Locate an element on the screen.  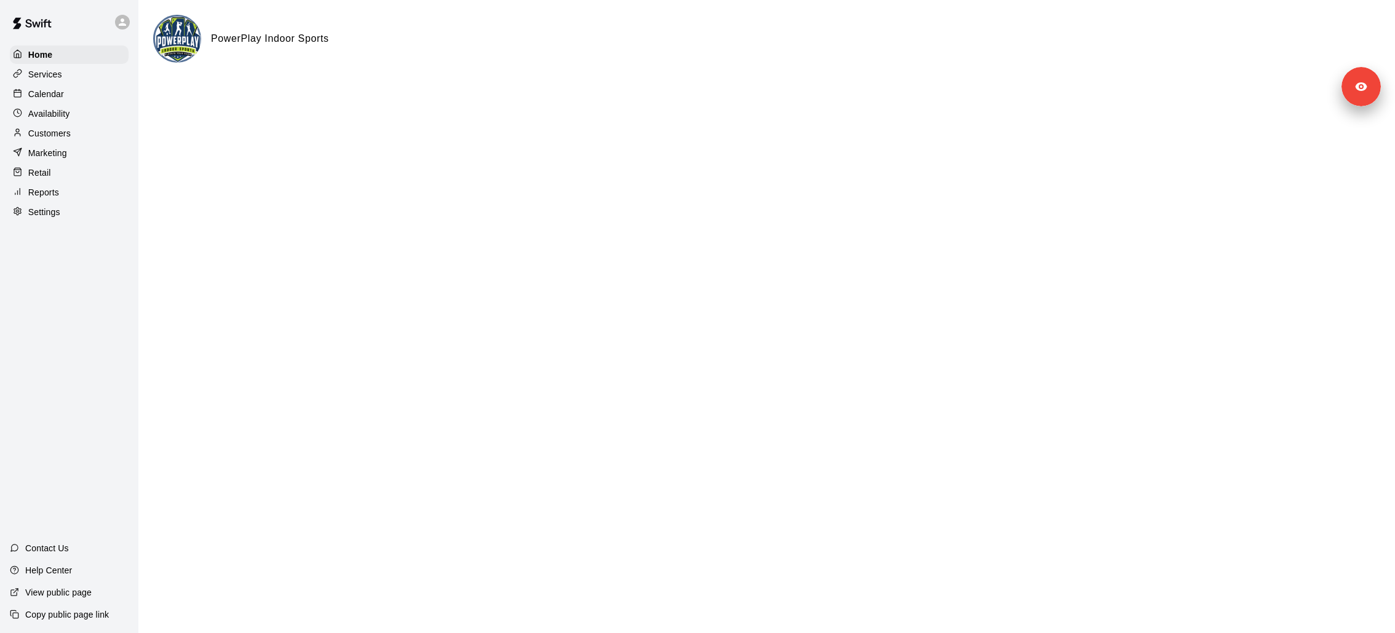
div: Marketing is located at coordinates (69, 153).